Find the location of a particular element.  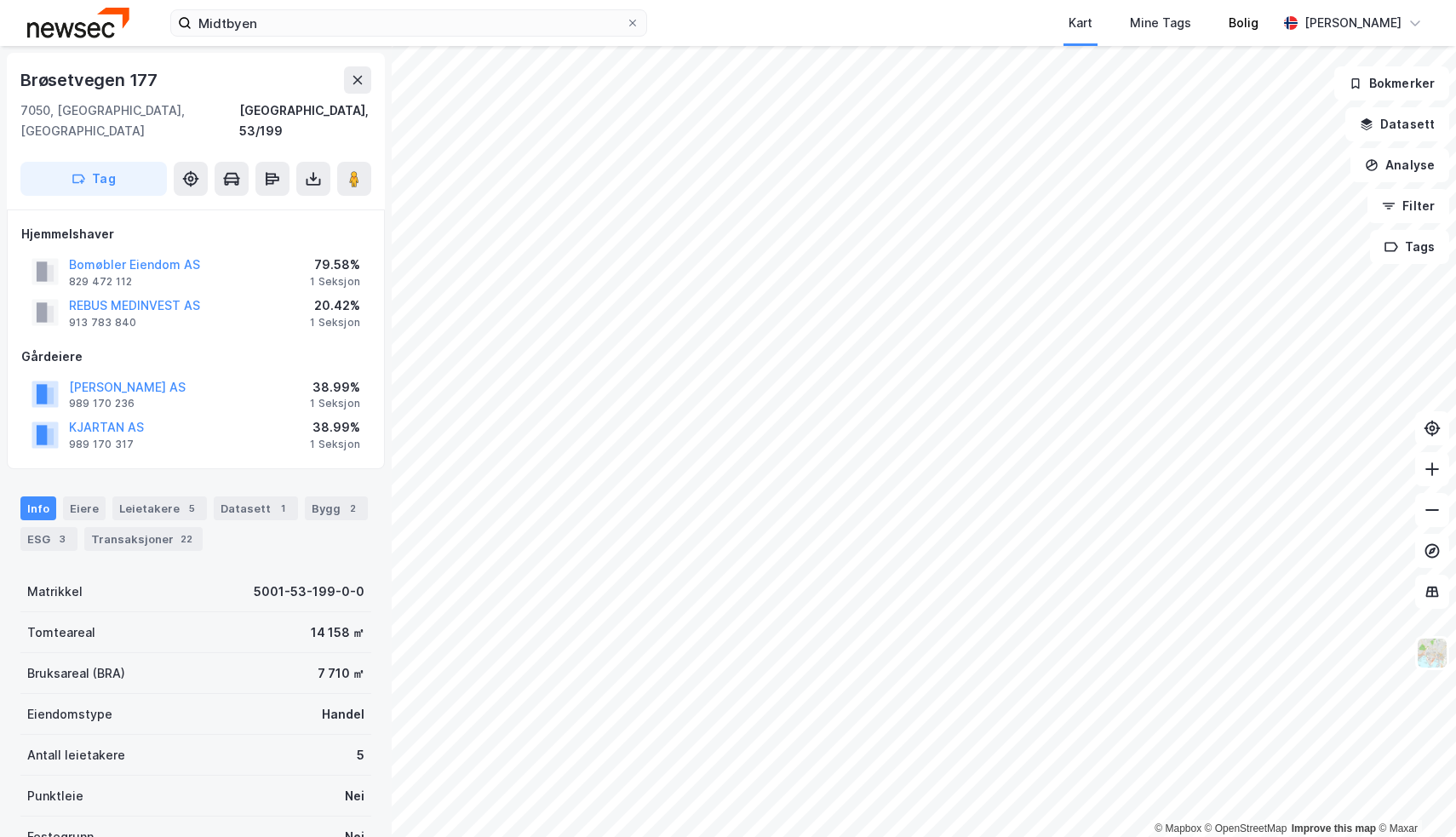

div: 14 158 ㎡ is located at coordinates (337, 633).